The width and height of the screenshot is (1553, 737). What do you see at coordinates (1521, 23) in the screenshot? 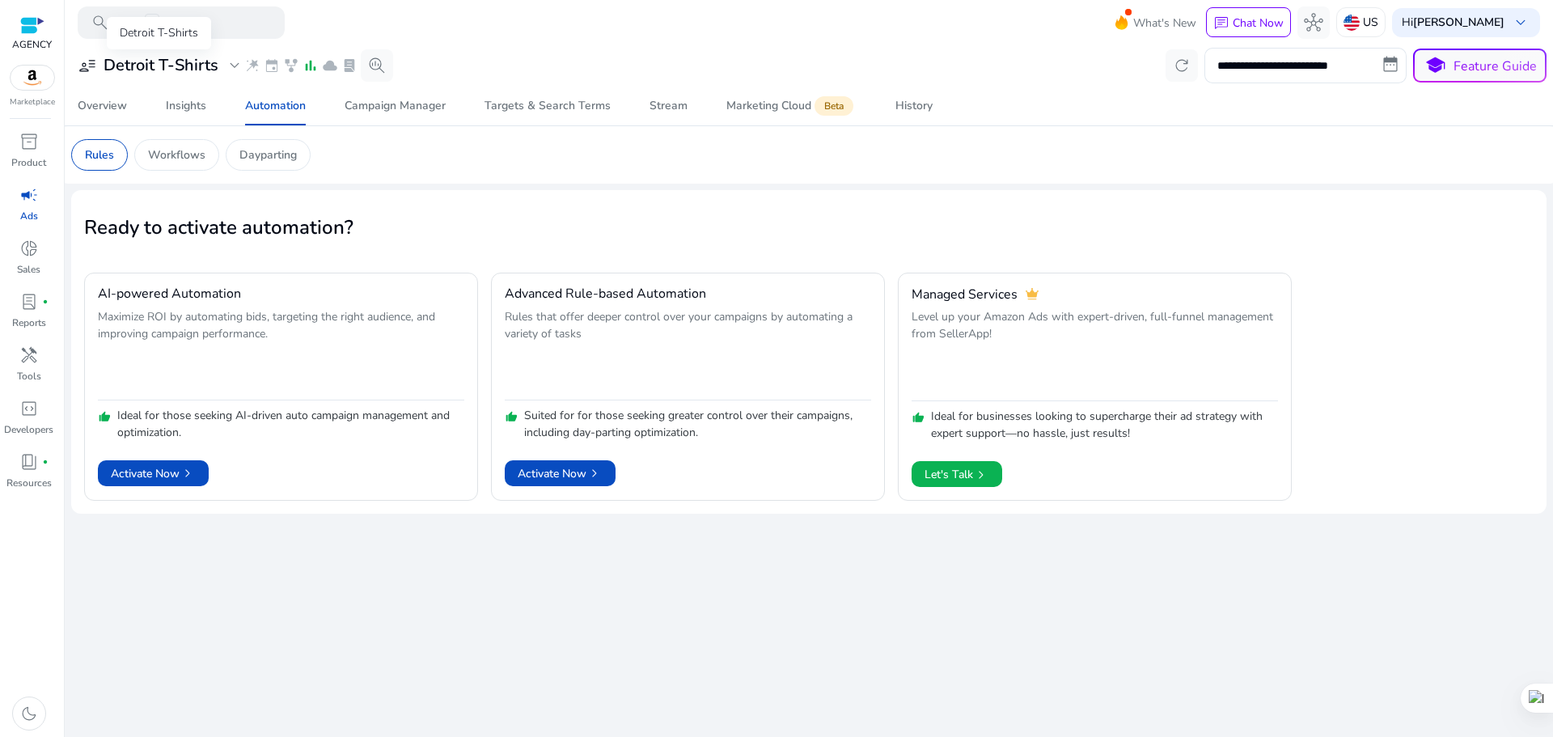
I see `span: keyboard_arrow_down` at bounding box center [1521, 23].